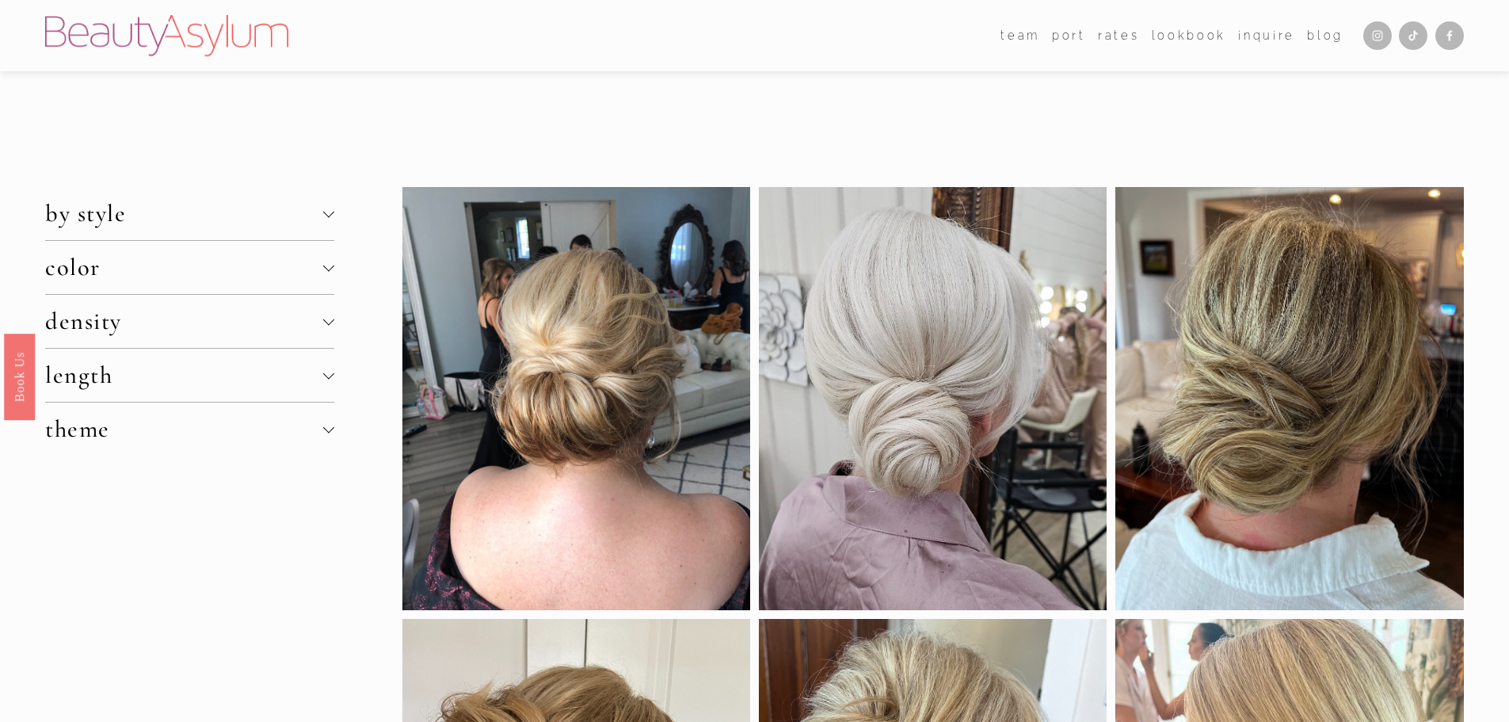 The height and width of the screenshot is (722, 1509). What do you see at coordinates (189, 267) in the screenshot?
I see `button: color` at bounding box center [189, 267].